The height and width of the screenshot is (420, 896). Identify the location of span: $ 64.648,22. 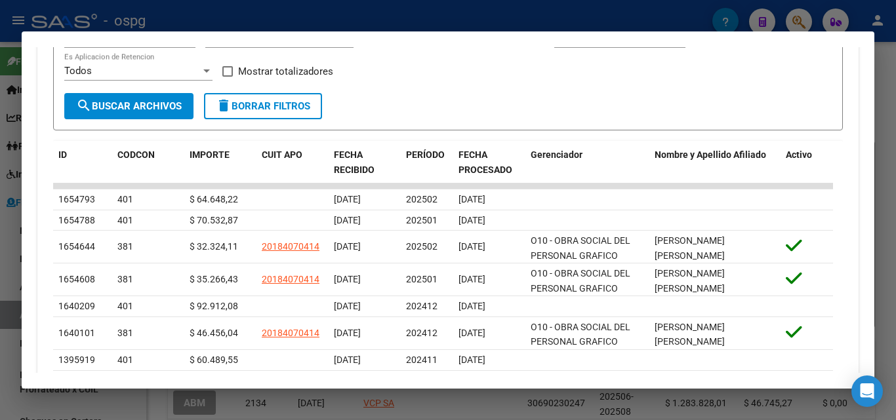
(214, 199).